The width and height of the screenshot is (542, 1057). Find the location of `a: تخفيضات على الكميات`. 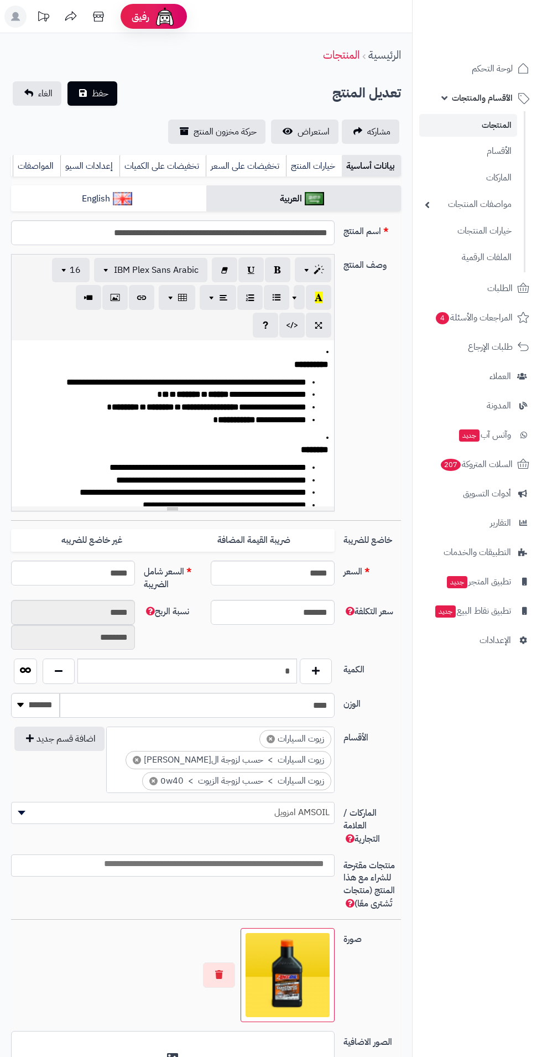

a: تخفيضات على الكميات is located at coordinates (163, 166).